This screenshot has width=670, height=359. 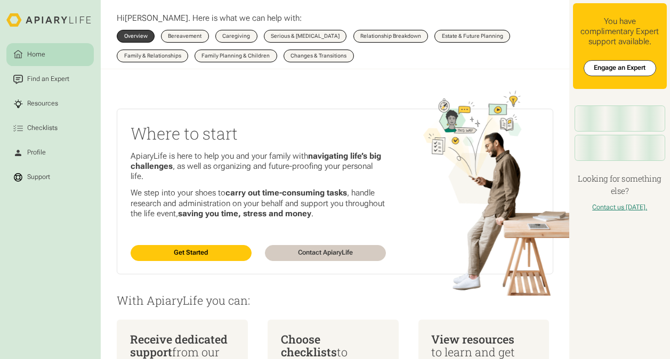 What do you see at coordinates (391, 36) in the screenshot?
I see `a: Relationship Breakdown` at bounding box center [391, 36].